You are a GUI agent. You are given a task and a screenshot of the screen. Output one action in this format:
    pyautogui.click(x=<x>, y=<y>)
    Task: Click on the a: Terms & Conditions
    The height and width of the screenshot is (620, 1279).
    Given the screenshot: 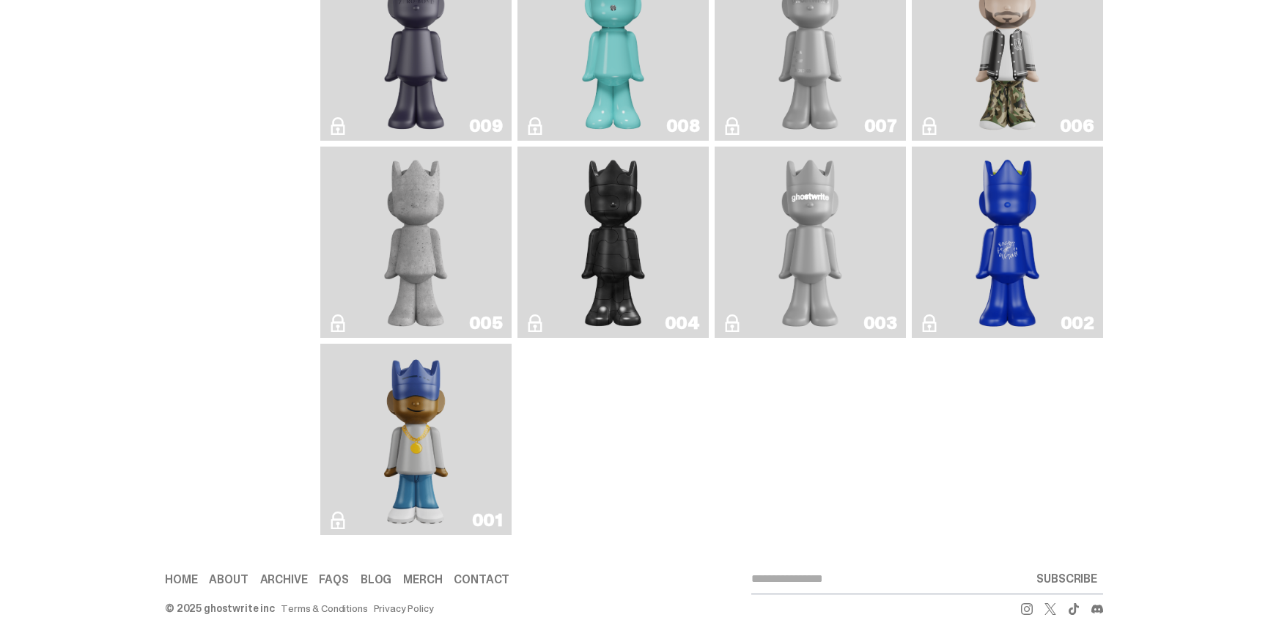 What is the action you would take?
    pyautogui.click(x=324, y=608)
    